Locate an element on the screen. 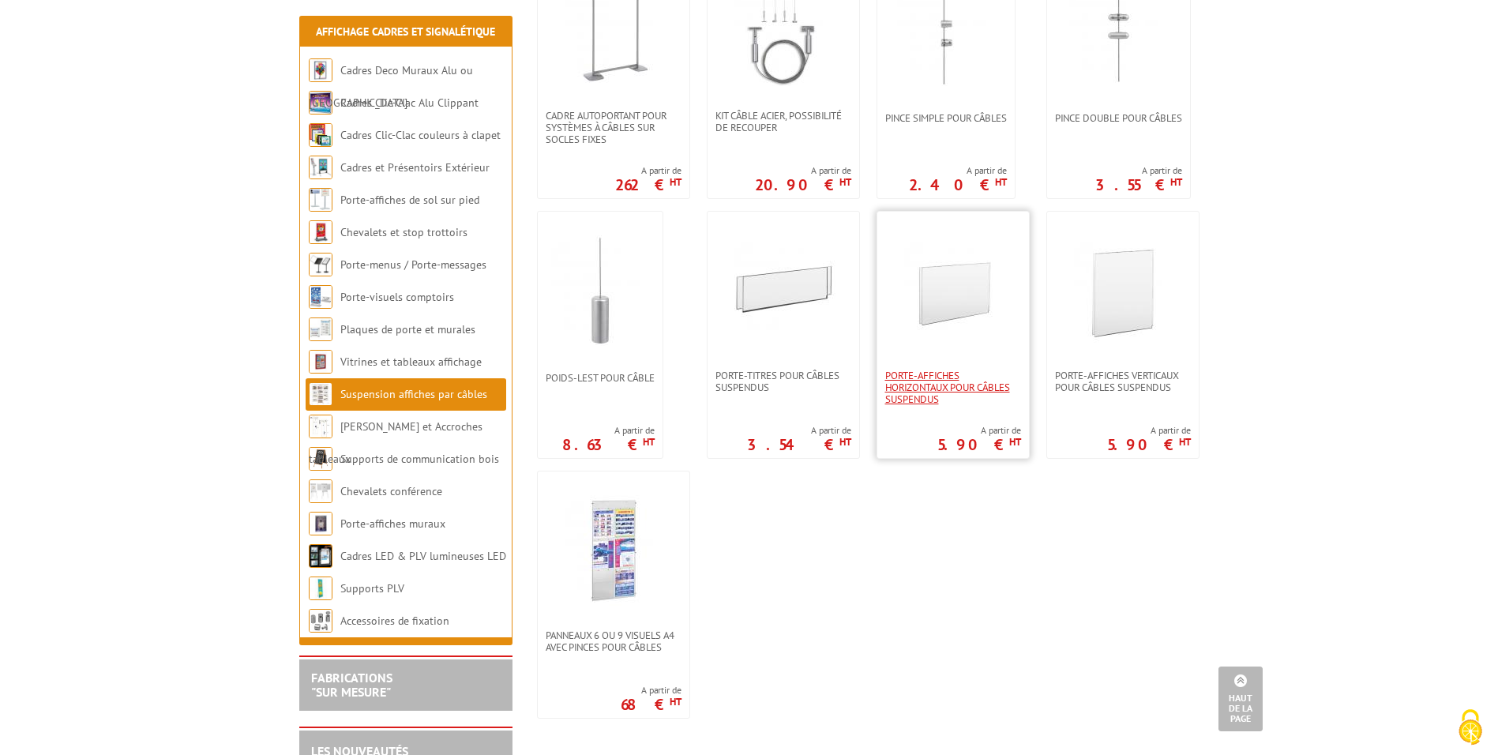 This screenshot has height=755, width=1498. a: Cadres LED & PLV lumineuses LED is located at coordinates (423, 556).